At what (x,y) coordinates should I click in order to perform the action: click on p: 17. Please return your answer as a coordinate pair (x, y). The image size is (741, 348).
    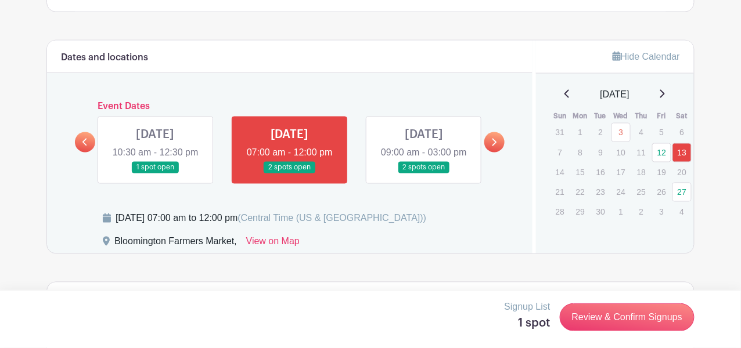
    Looking at the image, I should click on (621, 172).